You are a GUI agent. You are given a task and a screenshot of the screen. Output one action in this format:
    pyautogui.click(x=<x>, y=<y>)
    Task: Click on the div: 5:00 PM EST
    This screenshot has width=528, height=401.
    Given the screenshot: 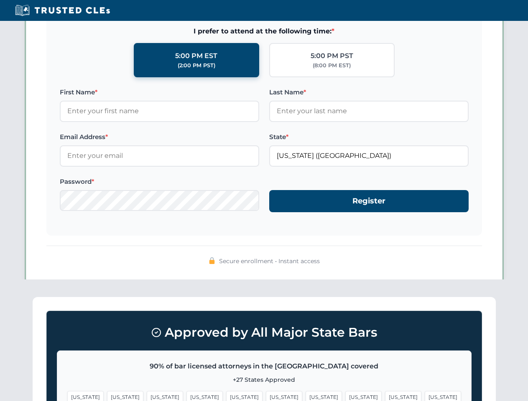 What is the action you would take?
    pyautogui.click(x=196, y=56)
    